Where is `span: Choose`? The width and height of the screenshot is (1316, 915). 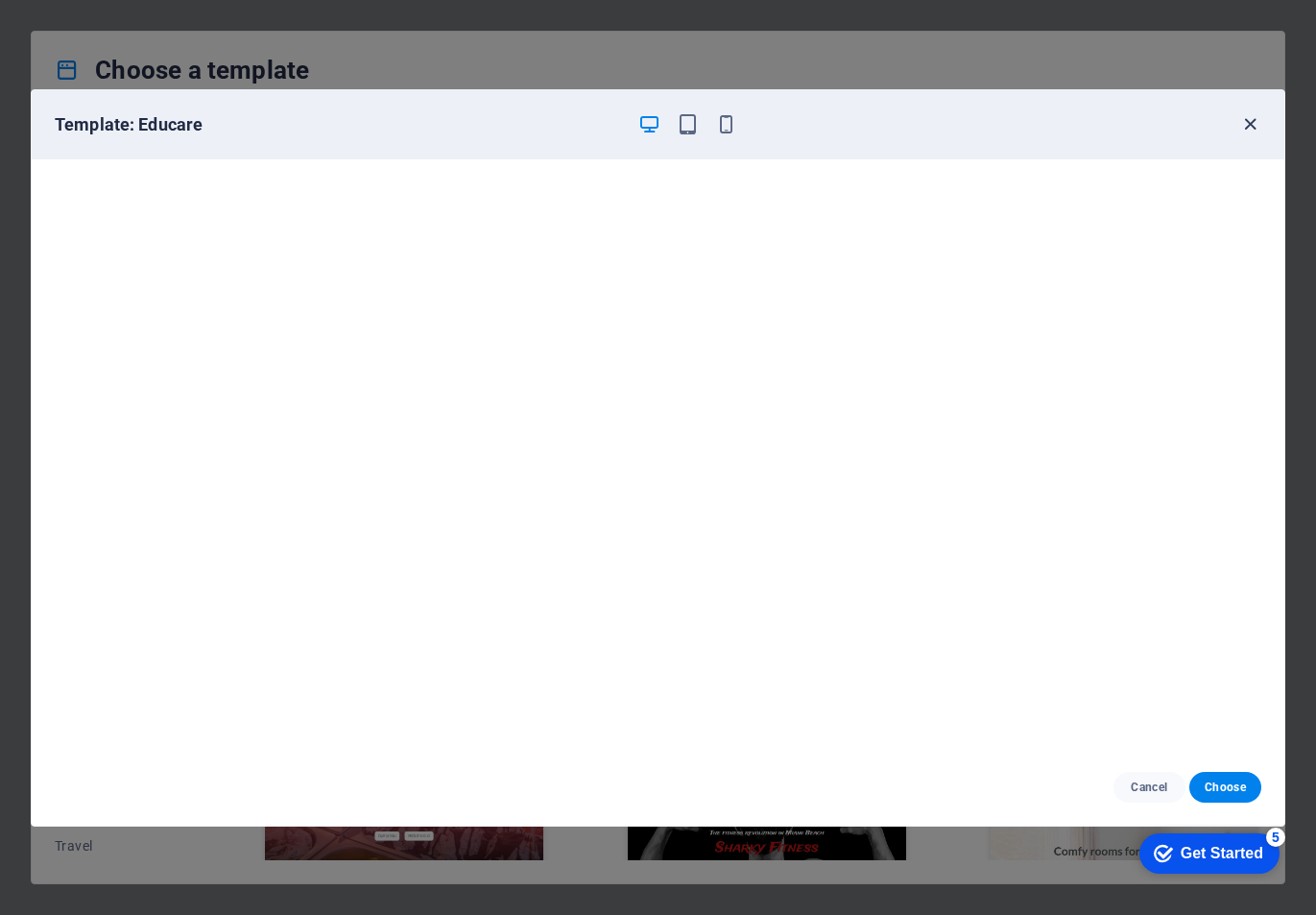
span: Choose is located at coordinates (1225, 787).